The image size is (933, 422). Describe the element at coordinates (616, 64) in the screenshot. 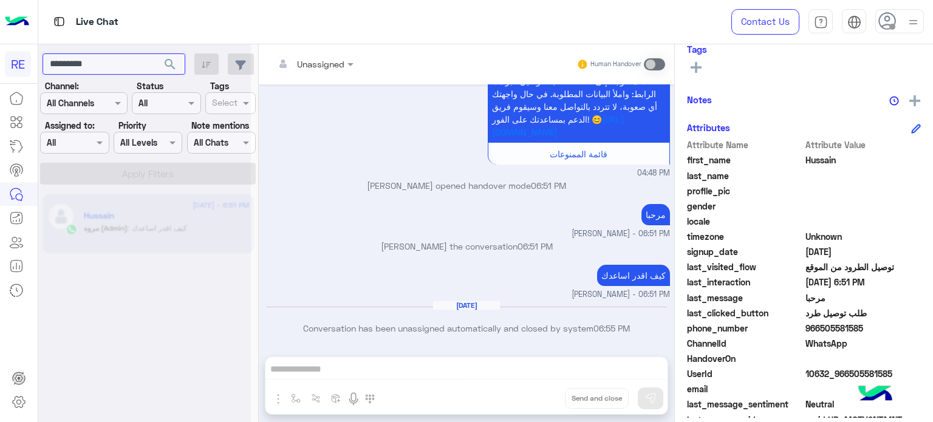

I see `small: Human Handover` at that location.